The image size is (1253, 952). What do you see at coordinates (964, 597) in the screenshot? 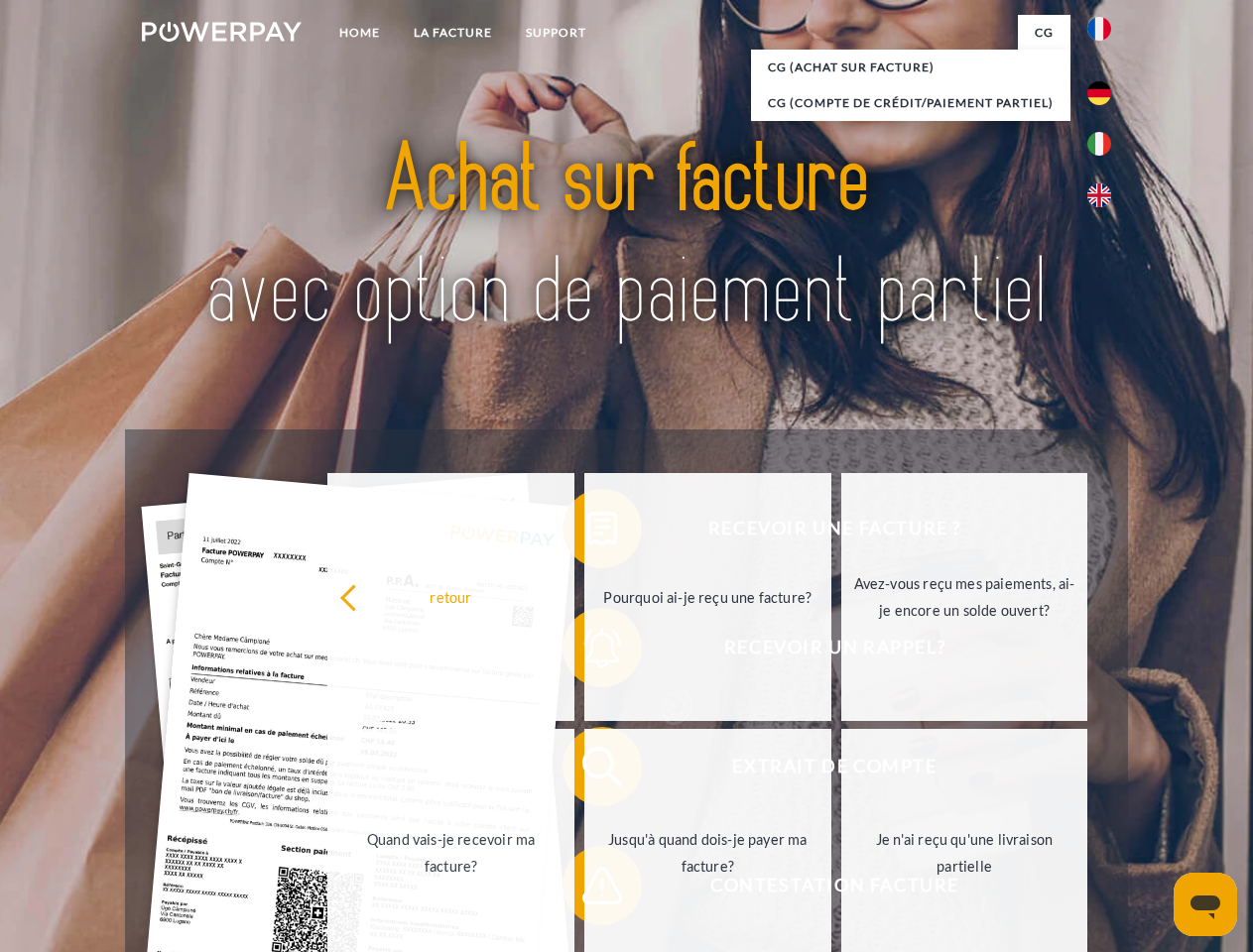
I see `div: Avez-vous reçu mes paiements, ai-je encore un solde ouvert?` at bounding box center [964, 597].